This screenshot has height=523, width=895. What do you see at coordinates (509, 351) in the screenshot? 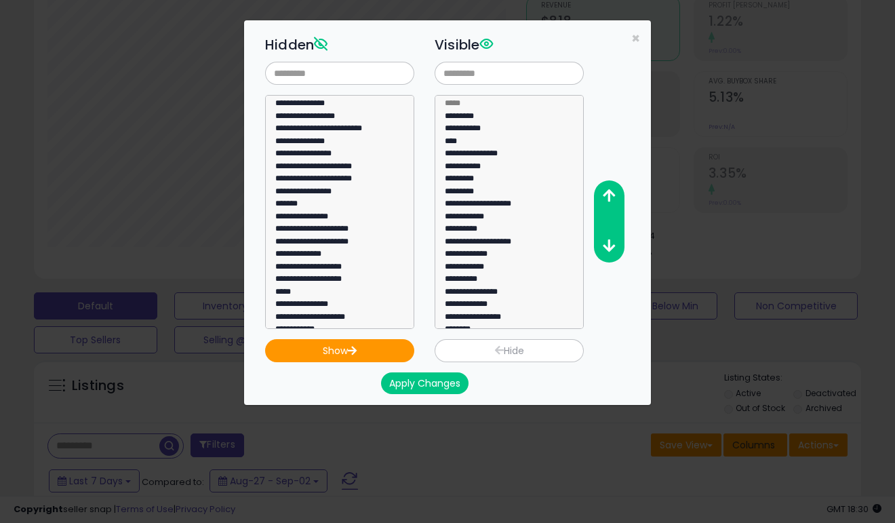
I see `button: Hide` at bounding box center [509, 351].